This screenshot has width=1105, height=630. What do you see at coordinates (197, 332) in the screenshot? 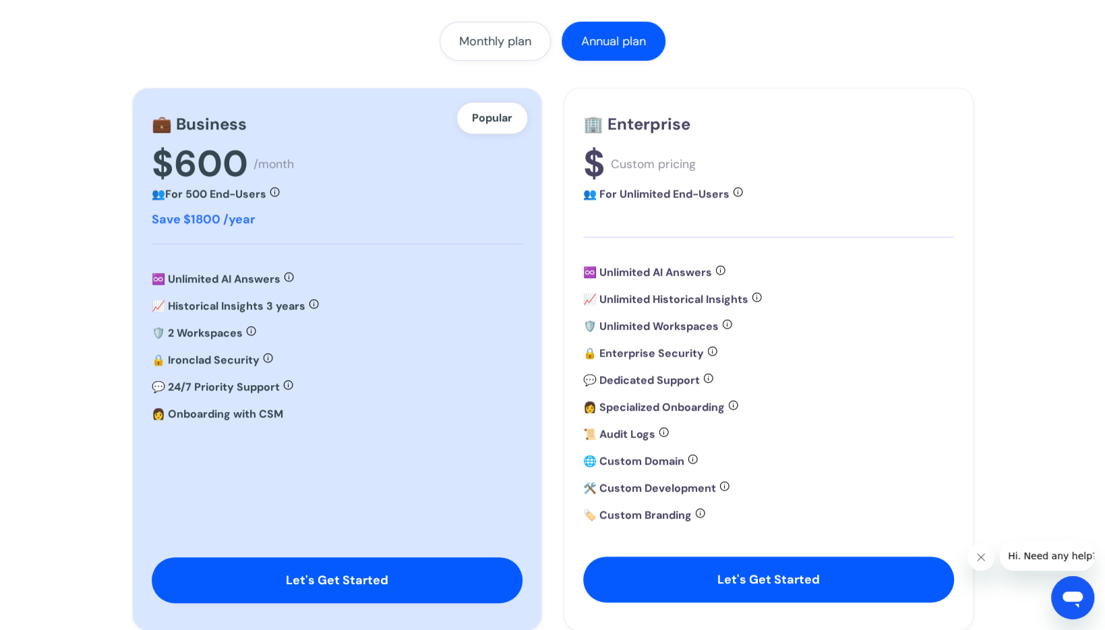
I see `strong: 🛡️ 2 Workspaces` at bounding box center [197, 332].